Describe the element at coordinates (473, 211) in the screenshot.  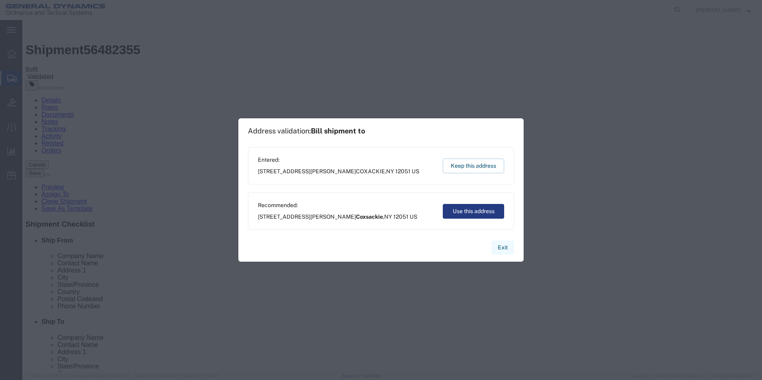
I see `button: Use this address` at that location.